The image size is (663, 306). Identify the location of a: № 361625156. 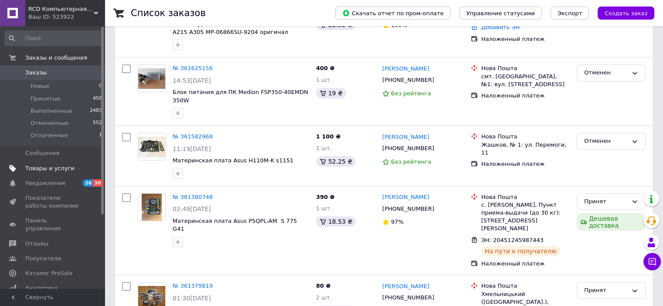
(193, 68).